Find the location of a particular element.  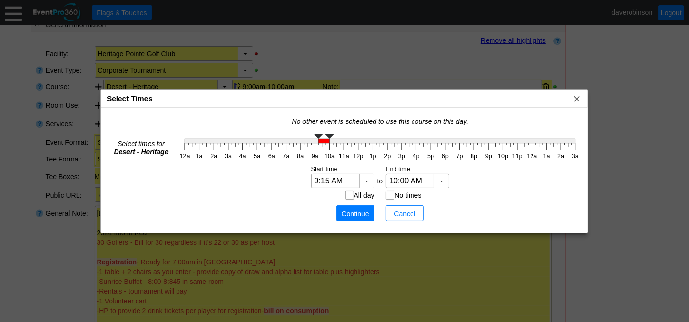

text: 12p is located at coordinates (358, 156).